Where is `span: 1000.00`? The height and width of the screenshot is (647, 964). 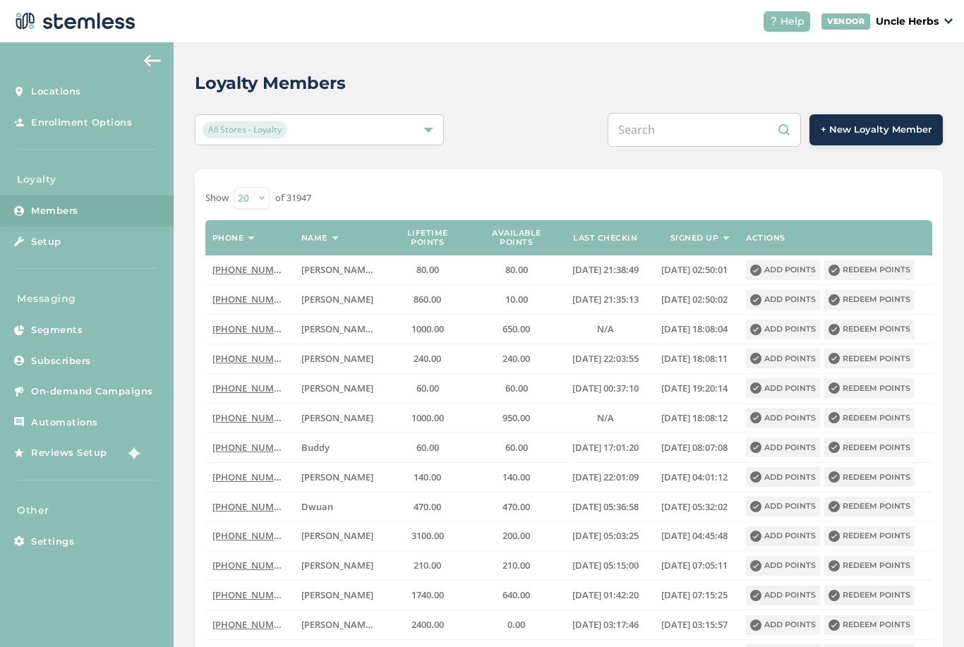 span: 1000.00 is located at coordinates (428, 329).